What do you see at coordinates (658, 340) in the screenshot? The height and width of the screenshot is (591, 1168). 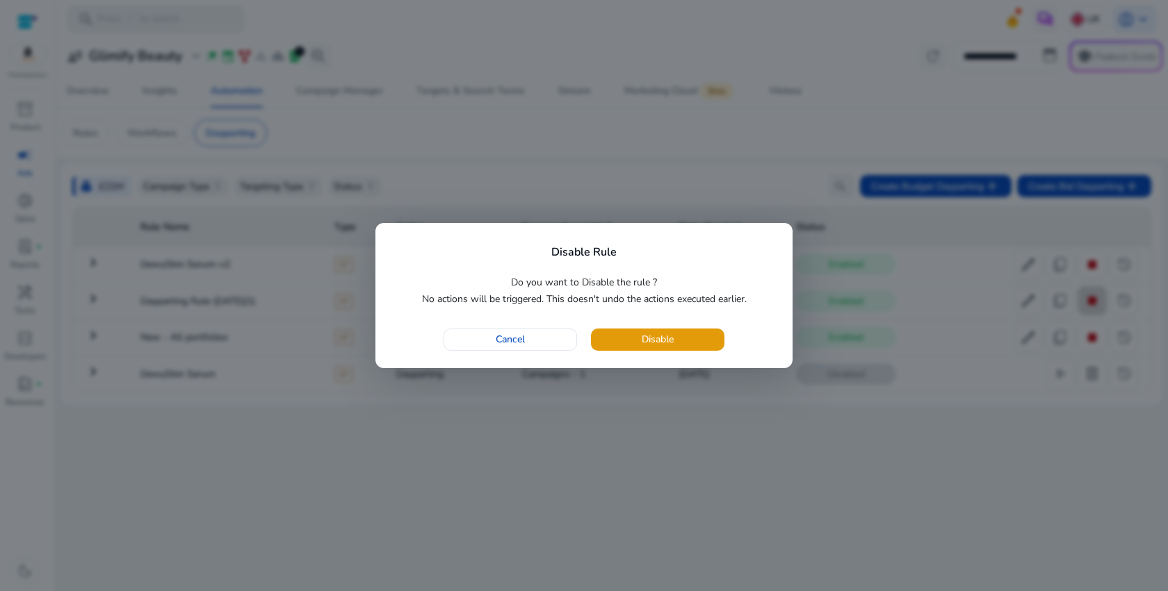 I see `button: Disable` at bounding box center [658, 340].